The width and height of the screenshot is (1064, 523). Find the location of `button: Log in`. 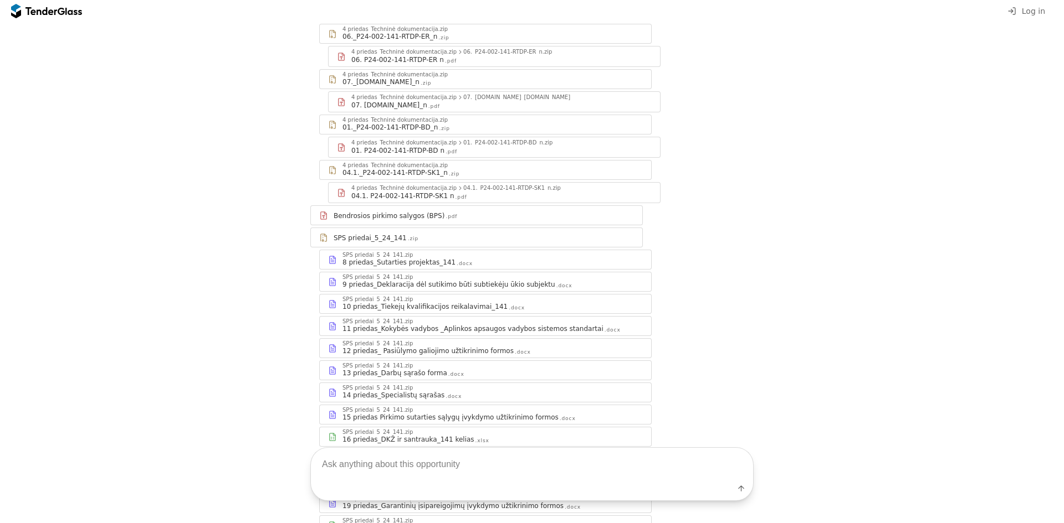

button: Log in is located at coordinates (1026, 11).